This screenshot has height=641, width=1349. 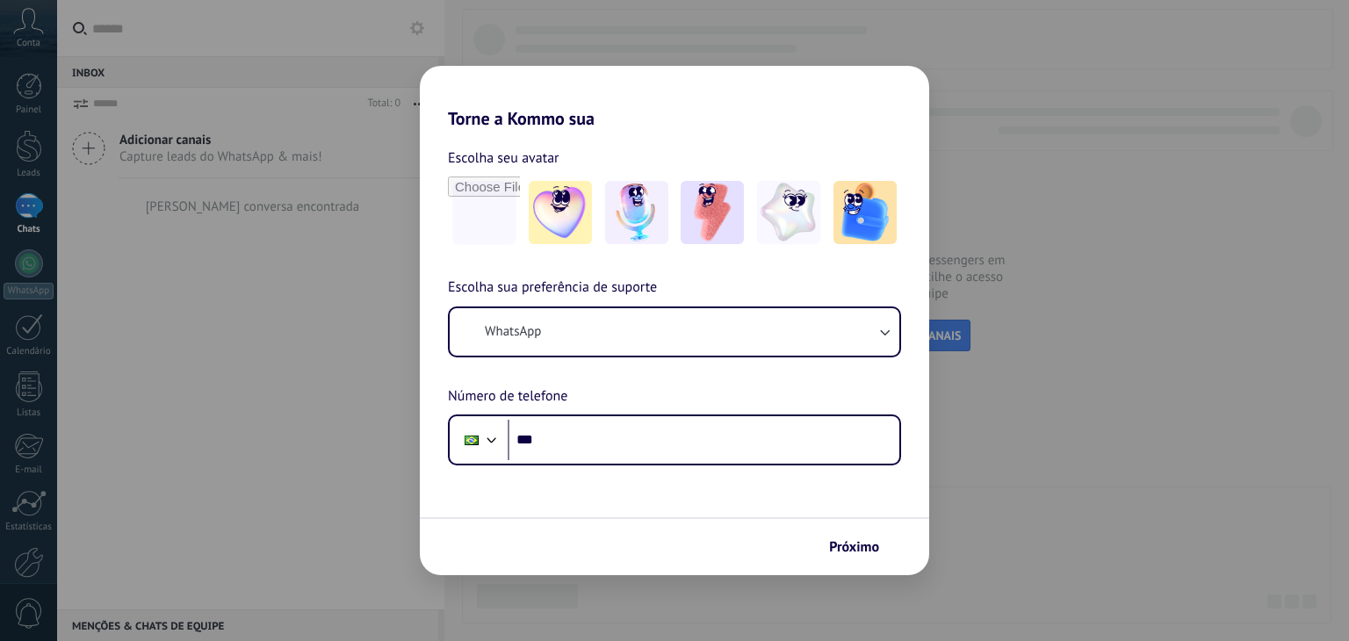 What do you see at coordinates (788, 212) in the screenshot?
I see `img: -4.jpeg` at bounding box center [788, 212].